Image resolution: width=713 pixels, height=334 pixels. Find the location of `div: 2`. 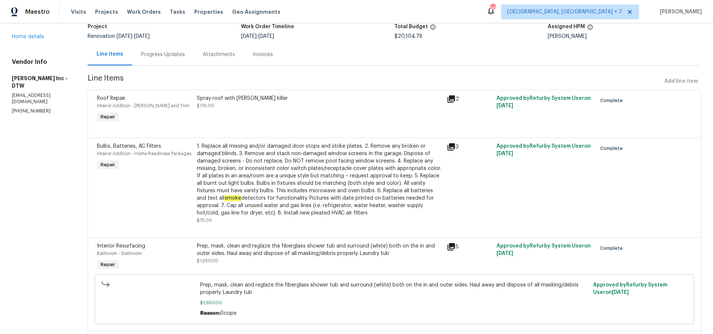

div: 2 is located at coordinates (469, 99).